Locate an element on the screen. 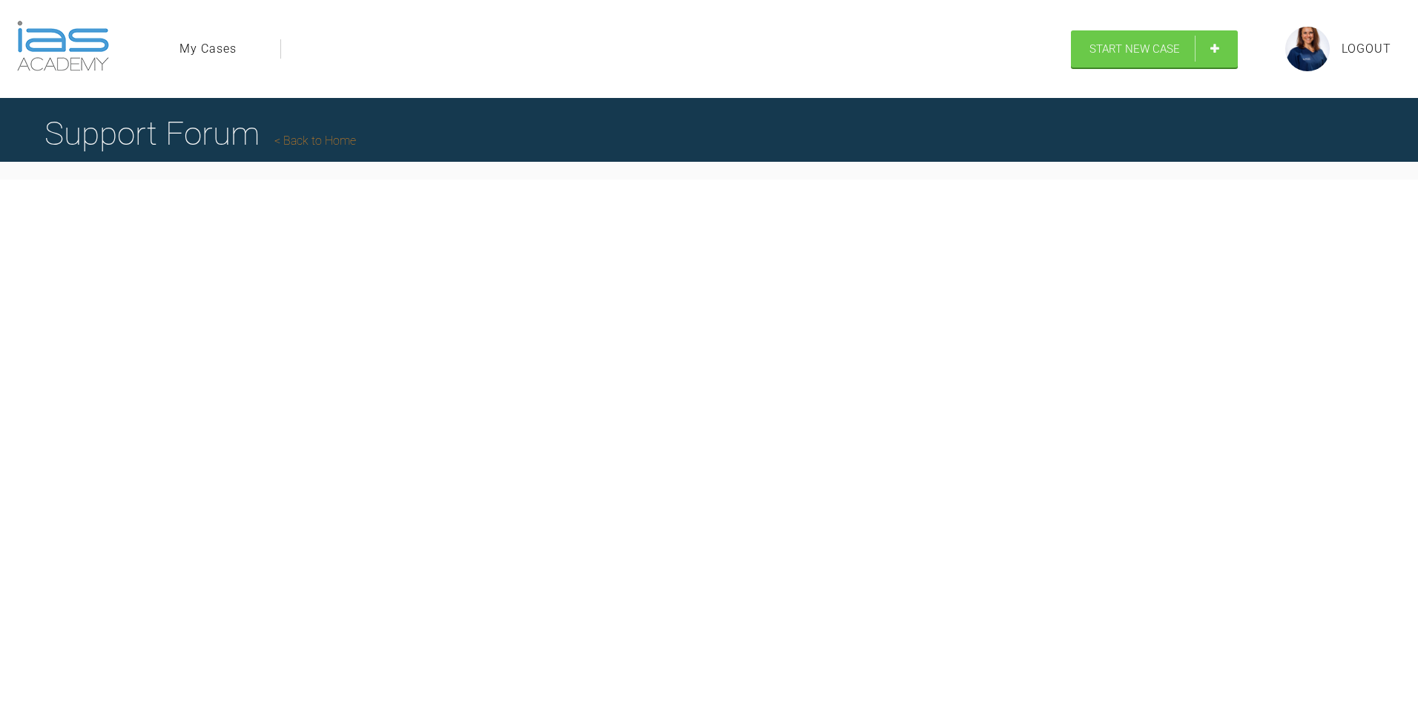  a: Back to Home is located at coordinates (315, 140).